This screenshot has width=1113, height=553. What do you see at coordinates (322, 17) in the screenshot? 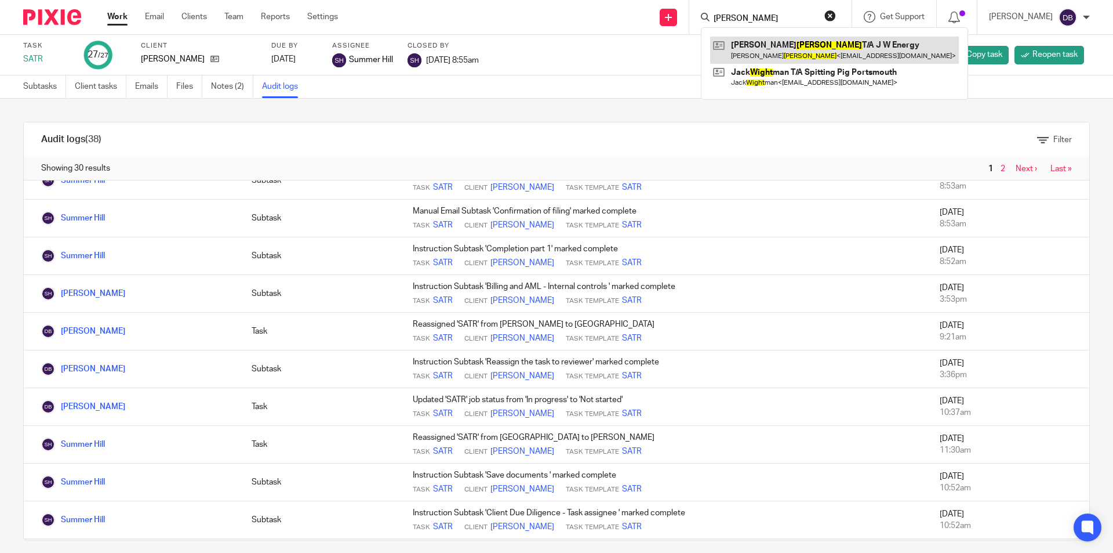
I see `a: Settings` at bounding box center [322, 17].